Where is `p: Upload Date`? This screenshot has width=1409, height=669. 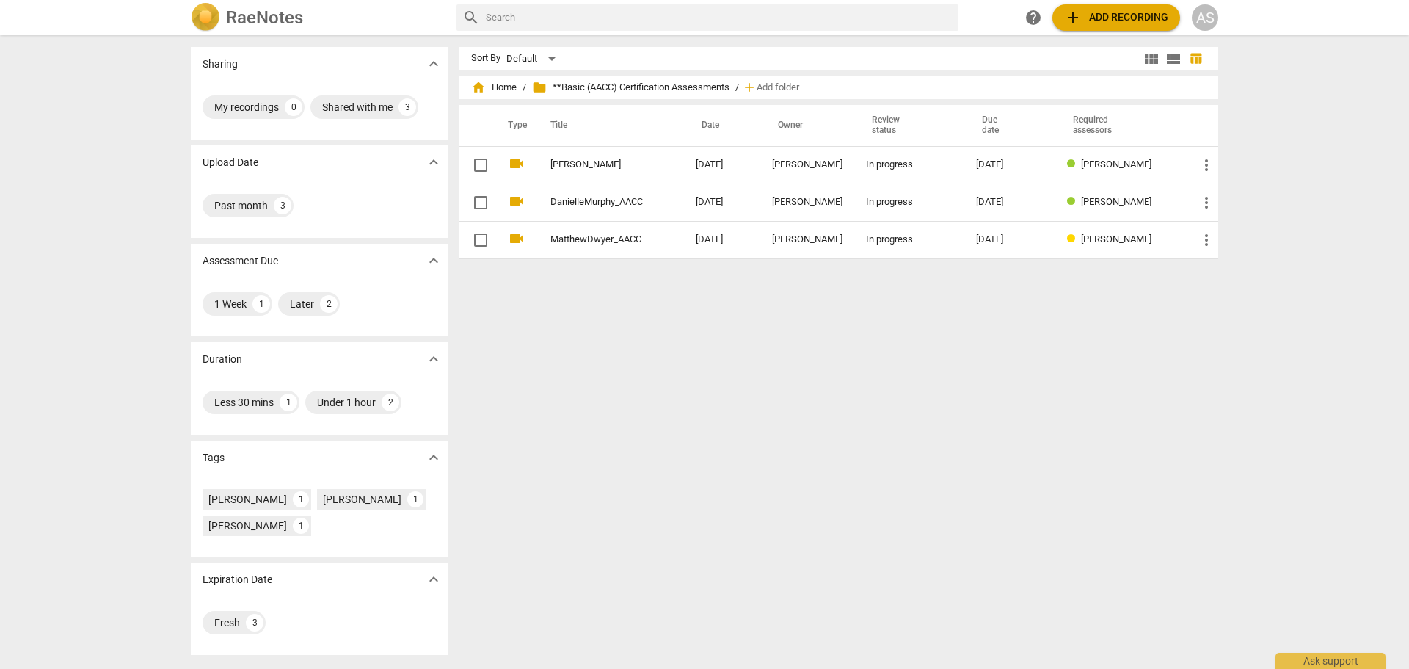
p: Upload Date is located at coordinates (230, 162).